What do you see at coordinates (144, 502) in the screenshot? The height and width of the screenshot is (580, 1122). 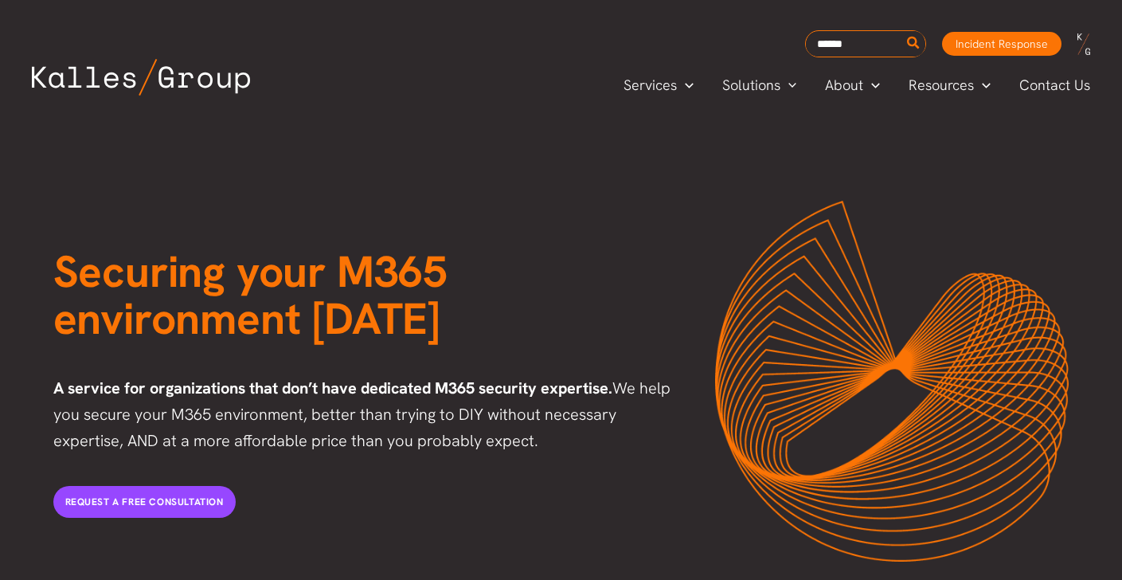 I see `span: Request a free consultation` at bounding box center [144, 502].